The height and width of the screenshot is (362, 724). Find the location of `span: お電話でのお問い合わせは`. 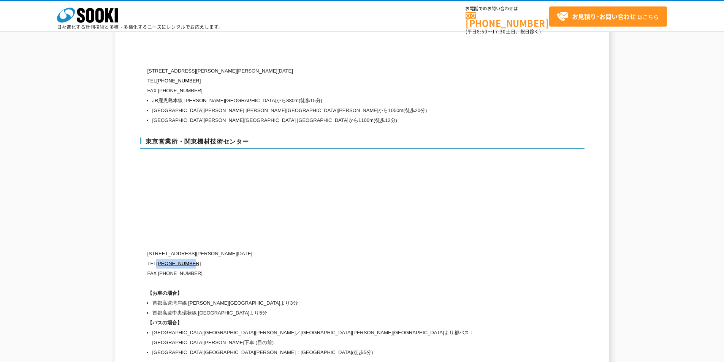

span: お電話でのお問い合わせは is located at coordinates (508, 9).